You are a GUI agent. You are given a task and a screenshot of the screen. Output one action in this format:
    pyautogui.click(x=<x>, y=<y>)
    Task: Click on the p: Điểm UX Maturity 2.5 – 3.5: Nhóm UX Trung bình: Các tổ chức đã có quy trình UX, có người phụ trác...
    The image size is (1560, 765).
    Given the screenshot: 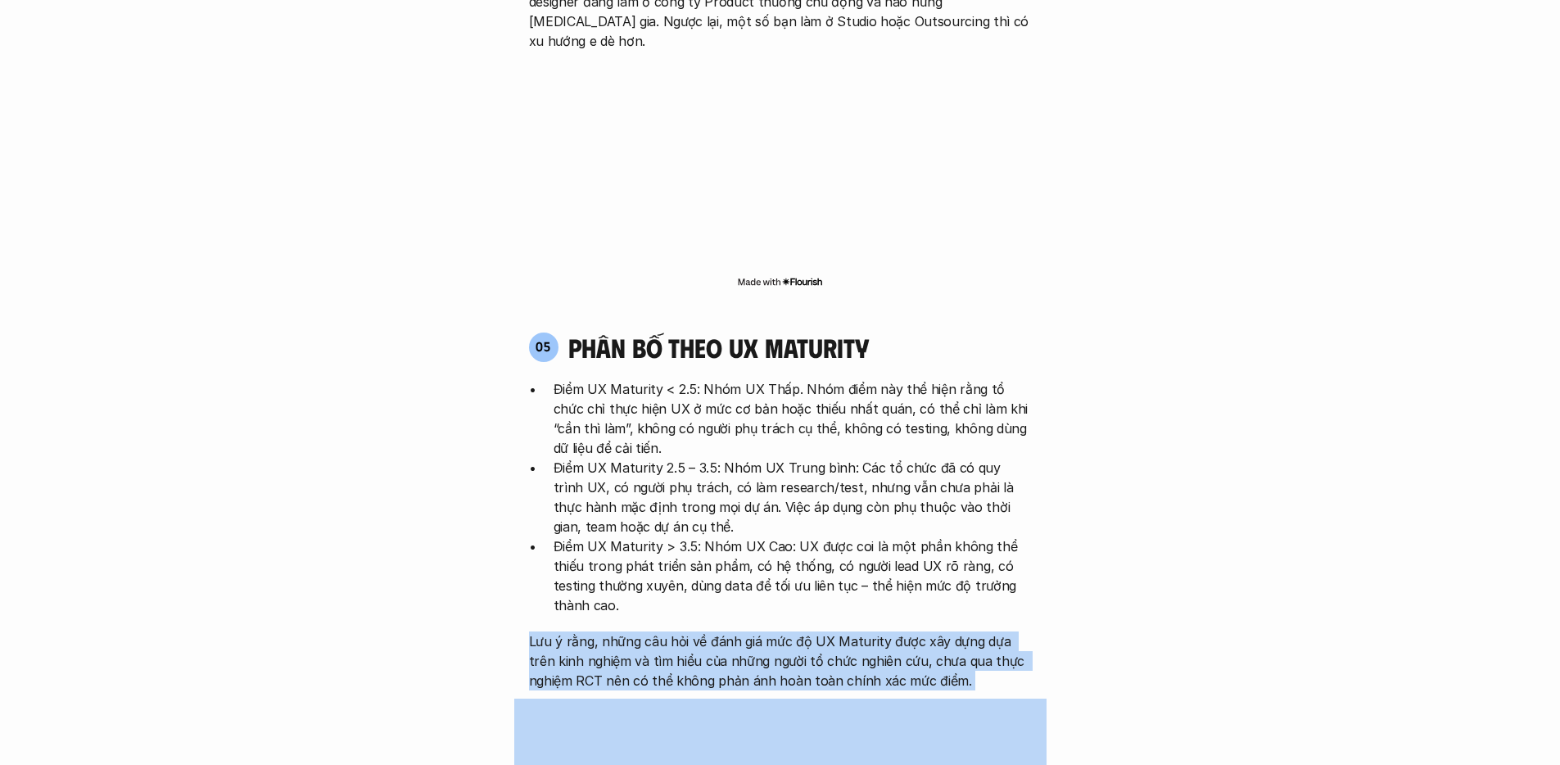 What is the action you would take?
    pyautogui.click(x=793, y=497)
    